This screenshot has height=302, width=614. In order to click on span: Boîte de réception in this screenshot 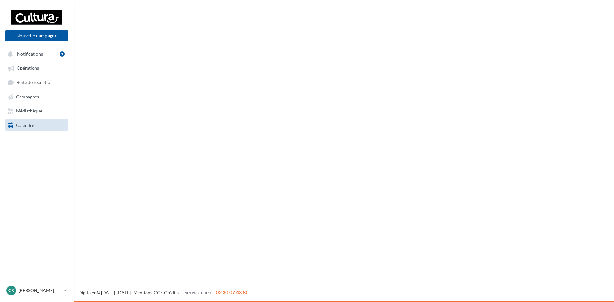, I will do `click(35, 82)`.